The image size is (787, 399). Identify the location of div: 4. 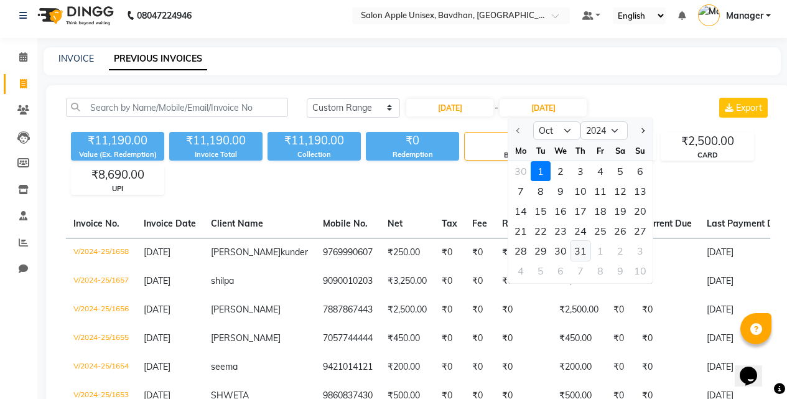
(600, 171).